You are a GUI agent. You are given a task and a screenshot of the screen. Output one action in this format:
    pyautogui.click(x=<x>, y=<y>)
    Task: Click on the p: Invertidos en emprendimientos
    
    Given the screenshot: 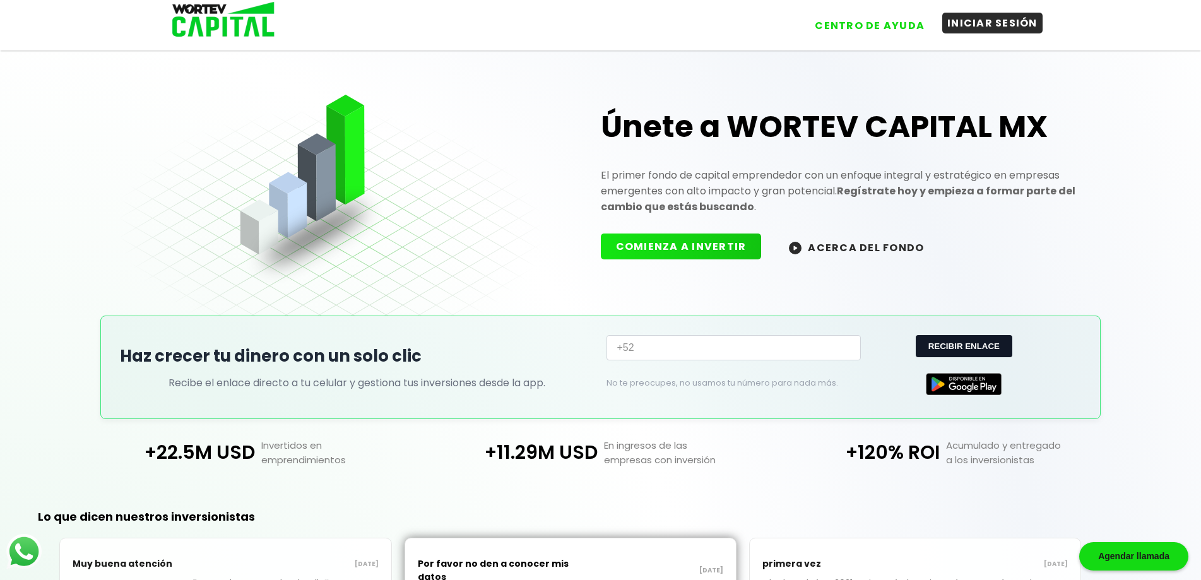 What is the action you would take?
    pyautogui.click(x=342, y=453)
    